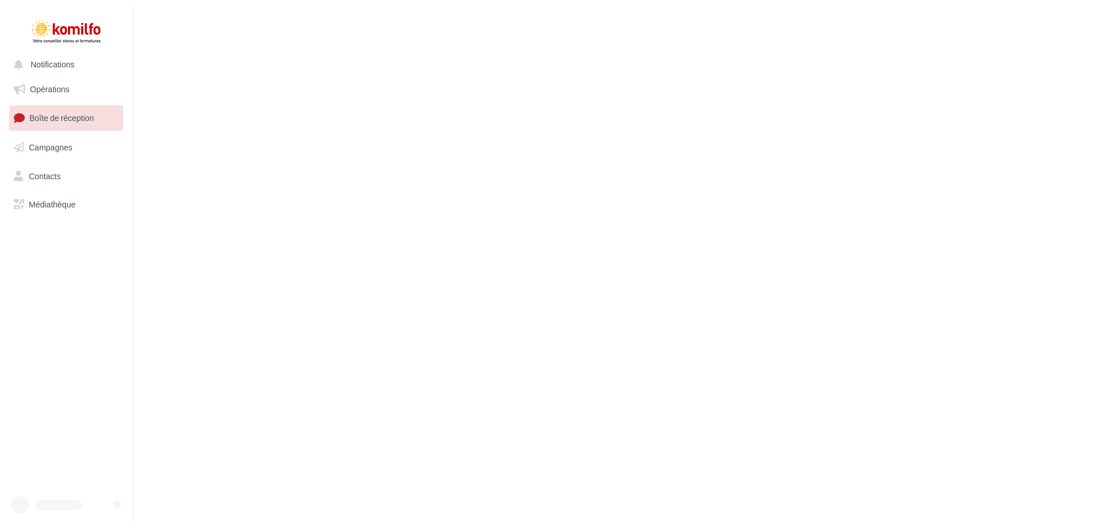  I want to click on span: Notifications, so click(52, 65).